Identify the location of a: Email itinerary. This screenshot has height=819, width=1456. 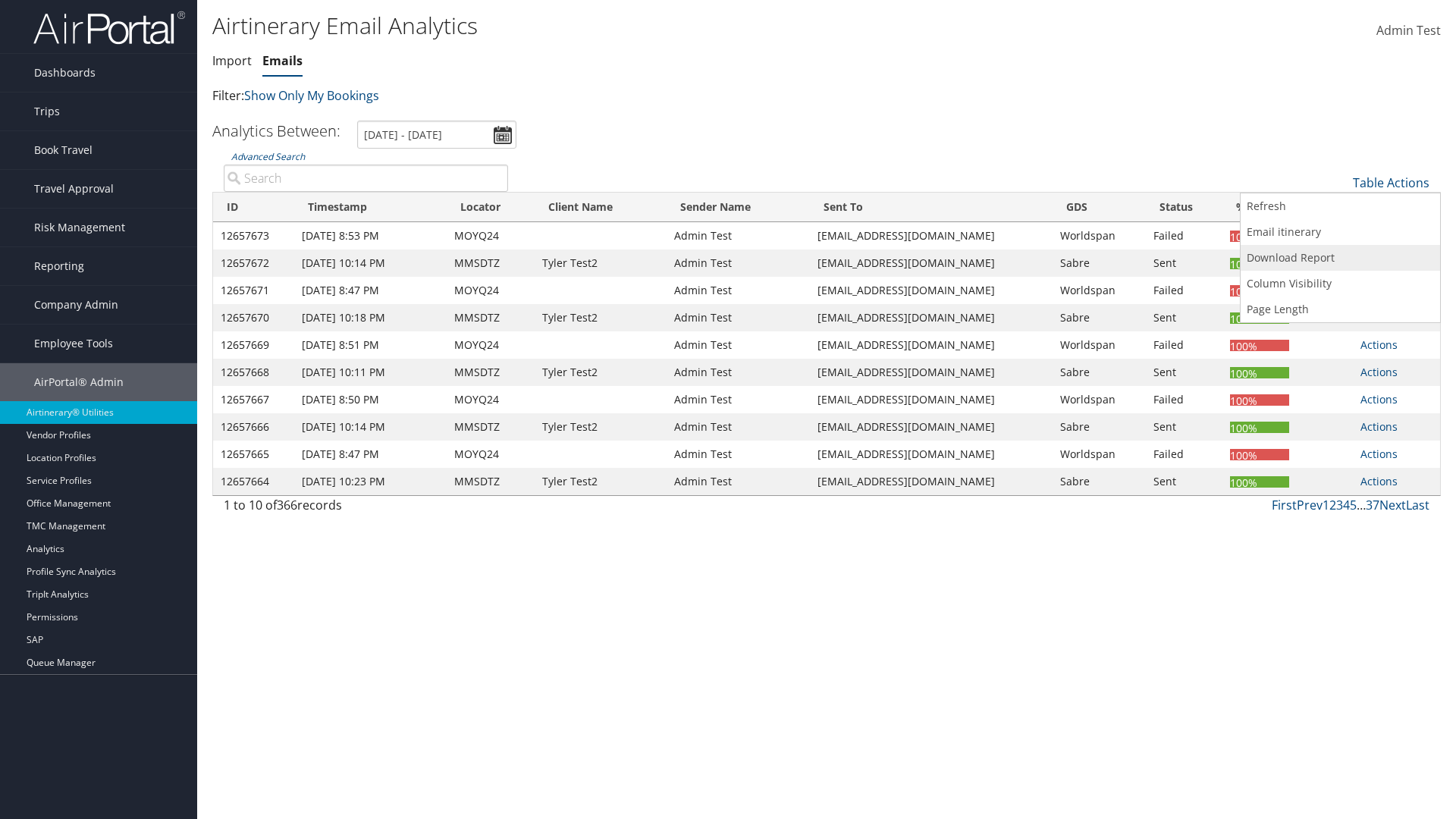
(1340, 232).